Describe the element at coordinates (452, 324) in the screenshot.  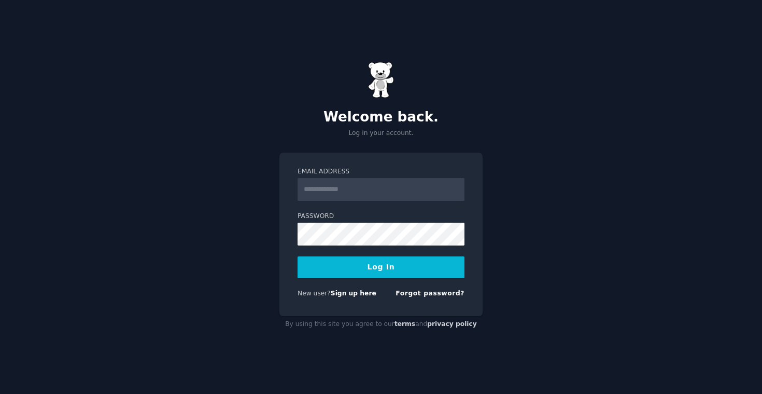
I see `a: privacy policy` at that location.